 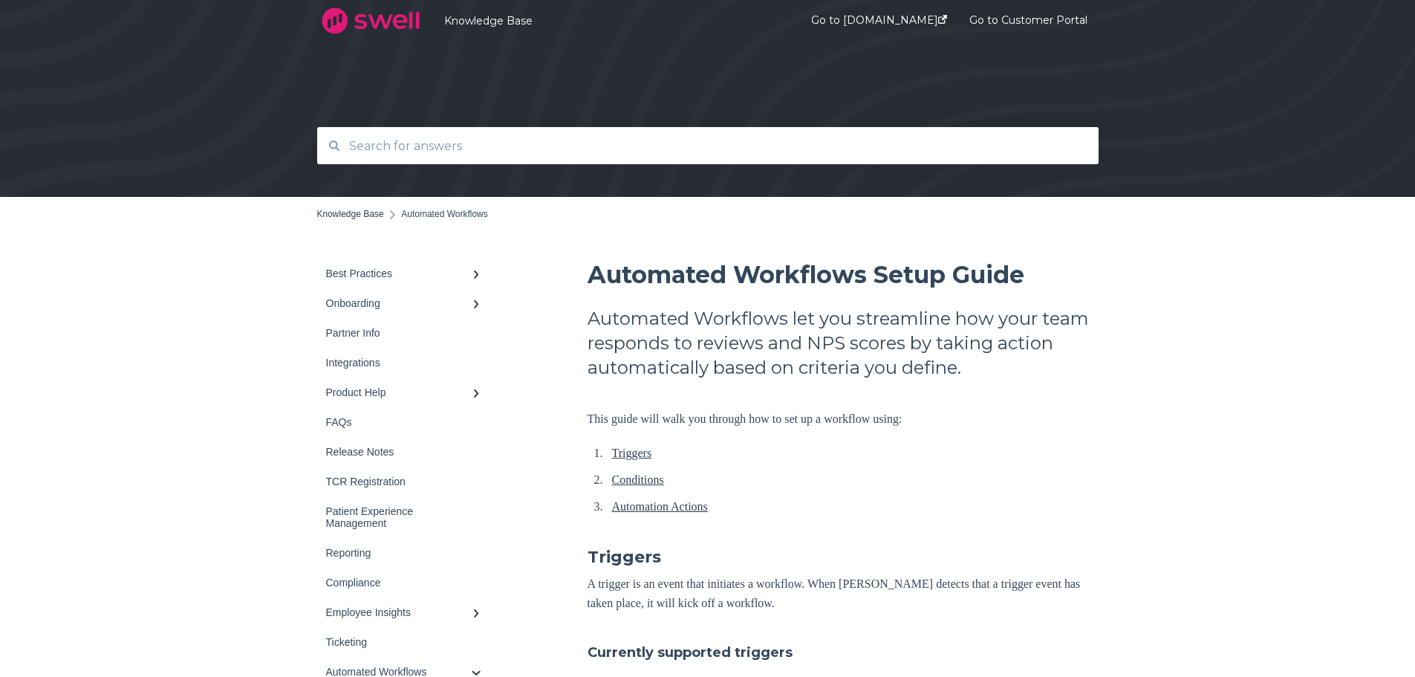 What do you see at coordinates (843, 419) in the screenshot?
I see `p: This guide will walk you through how to set up a workflow using:` at bounding box center [843, 419].